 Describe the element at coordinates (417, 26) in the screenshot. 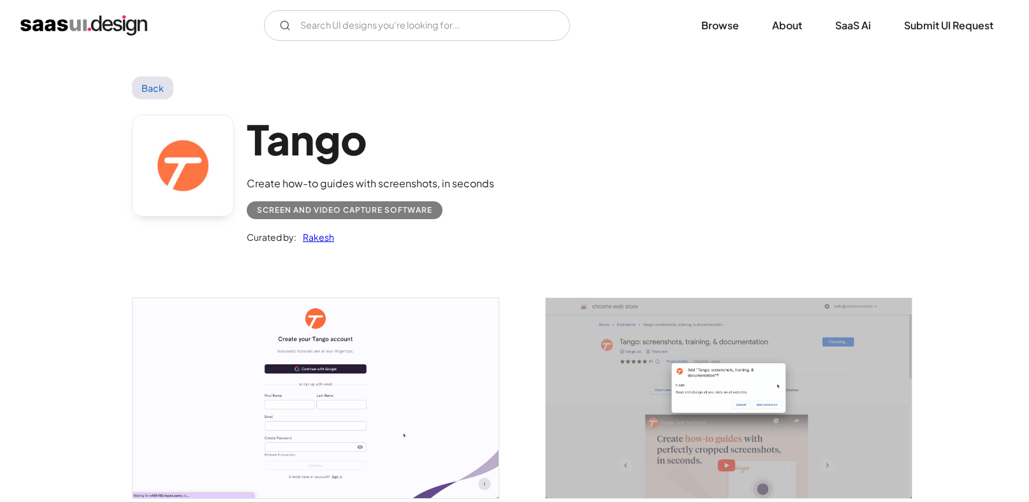

I see `form: Email Form` at that location.